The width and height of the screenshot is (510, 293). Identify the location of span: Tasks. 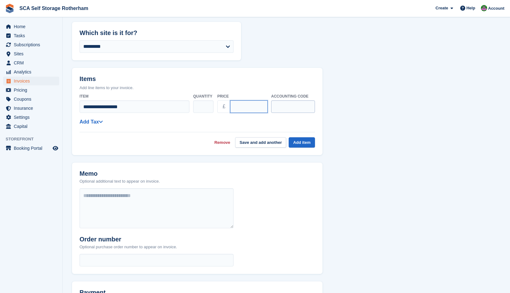
(33, 36).